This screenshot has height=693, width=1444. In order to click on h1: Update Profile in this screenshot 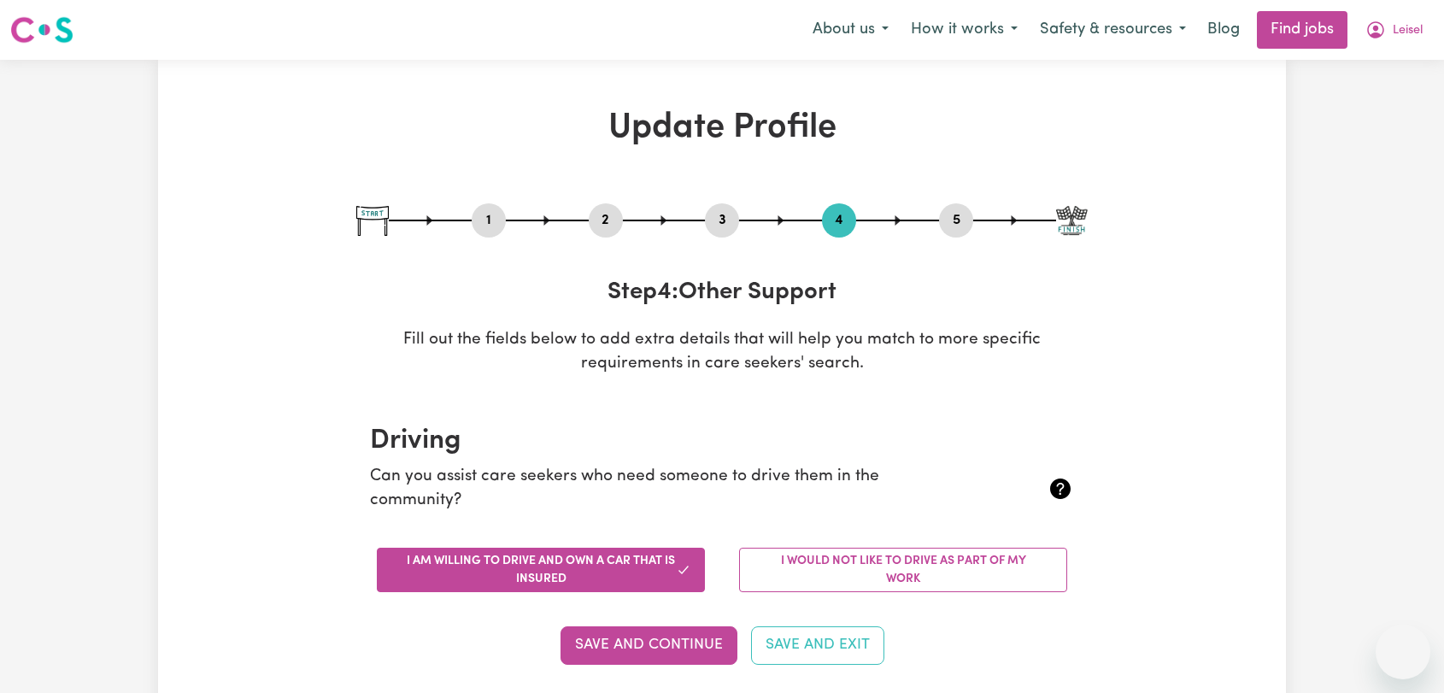, I will do `click(722, 128)`.